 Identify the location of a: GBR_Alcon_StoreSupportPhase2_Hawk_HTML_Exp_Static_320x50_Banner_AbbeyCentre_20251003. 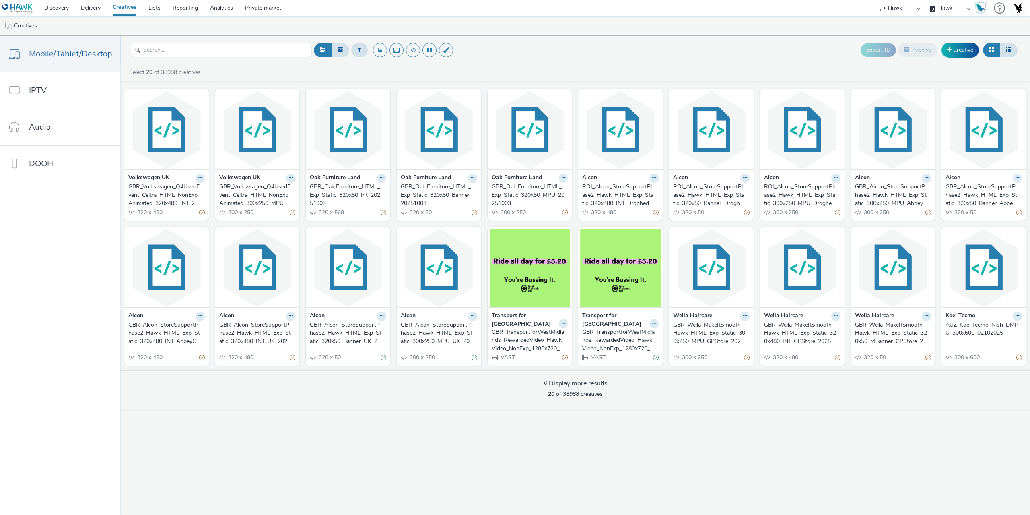
(984, 195).